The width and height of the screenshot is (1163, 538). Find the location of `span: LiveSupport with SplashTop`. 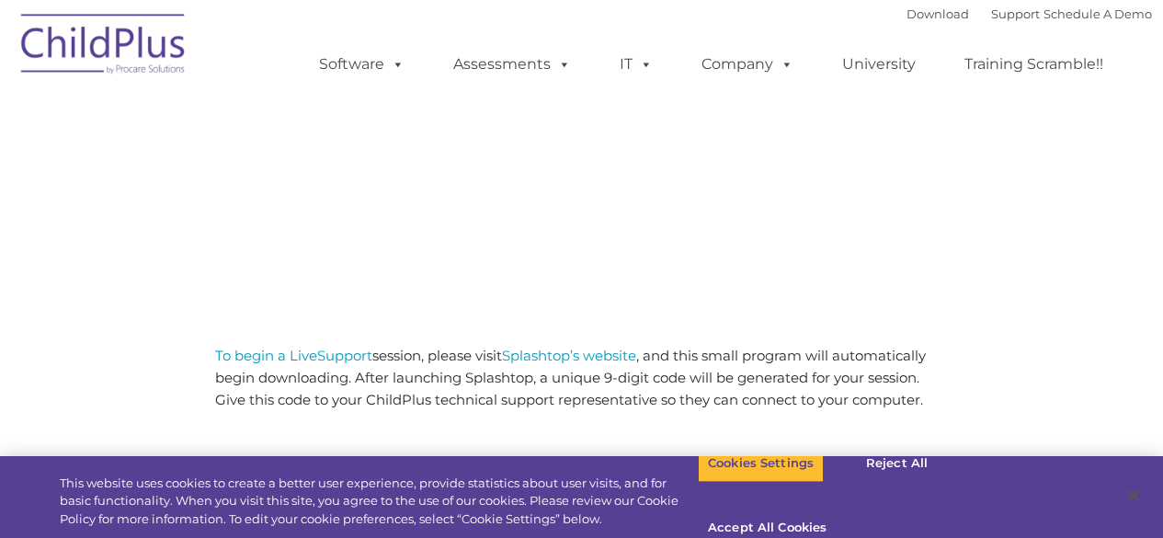

span: LiveSupport with SplashTop is located at coordinates (370, 160).